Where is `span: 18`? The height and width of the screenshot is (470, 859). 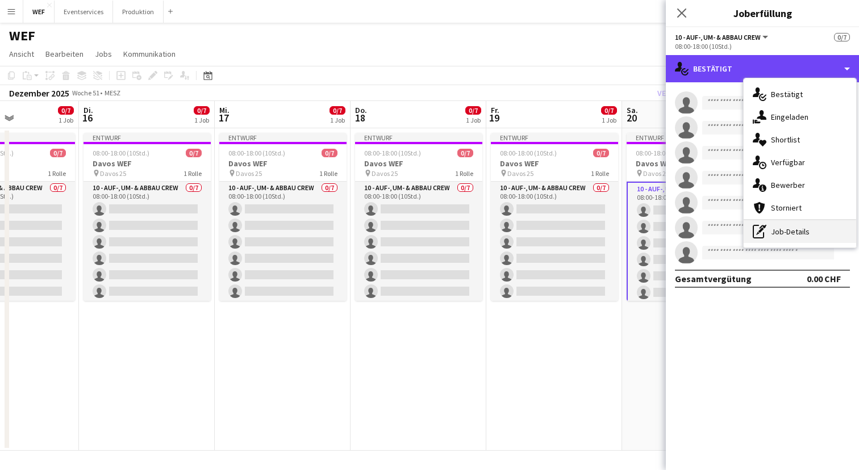
span: 18 is located at coordinates (360, 118).